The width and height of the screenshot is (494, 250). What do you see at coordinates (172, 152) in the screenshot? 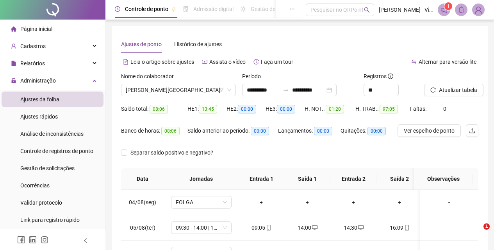
I see `span: Separar saldo positivo e negativo?` at bounding box center [172, 152].